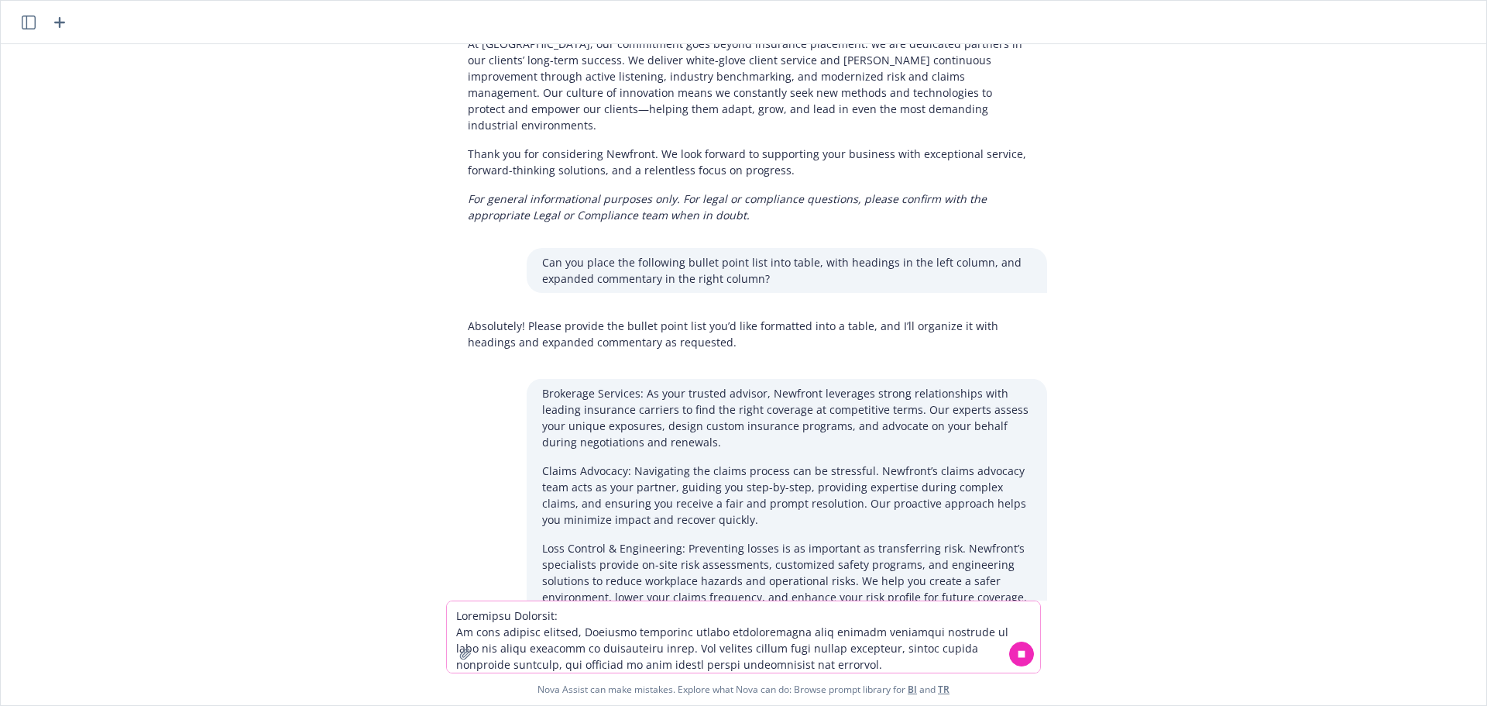  Describe the element at coordinates (943, 689) in the screenshot. I see `a: TR` at that location.